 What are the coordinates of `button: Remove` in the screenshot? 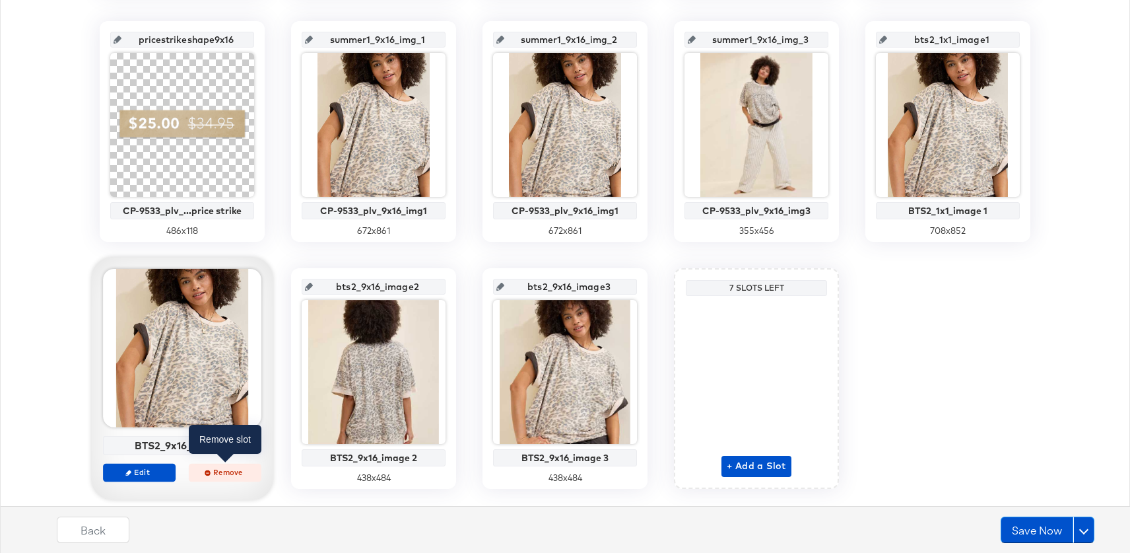 It's located at (225, 472).